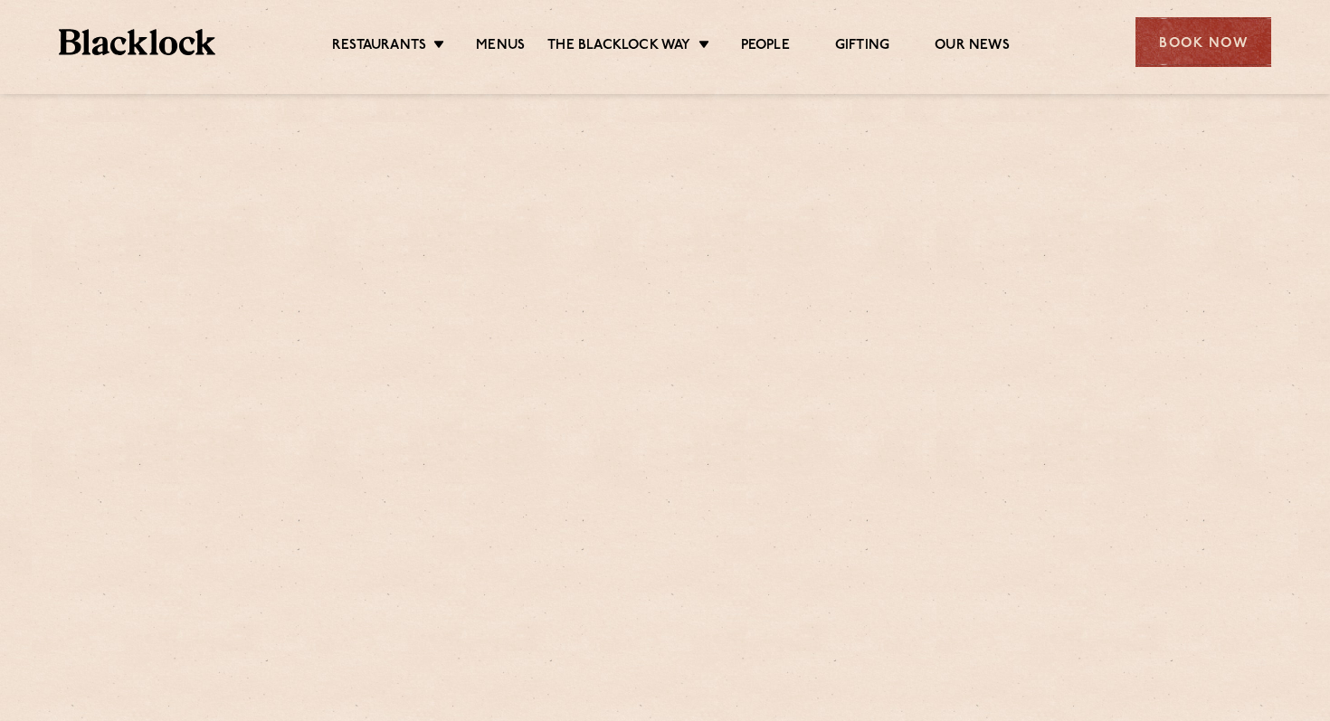 The width and height of the screenshot is (1330, 721). Describe the element at coordinates (766, 47) in the screenshot. I see `a: People` at that location.